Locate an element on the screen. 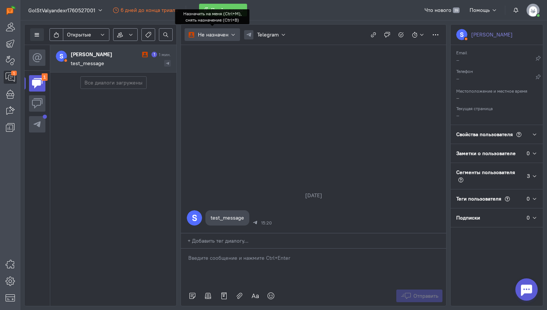  div: Заметки о пользователе is located at coordinates (489, 153).